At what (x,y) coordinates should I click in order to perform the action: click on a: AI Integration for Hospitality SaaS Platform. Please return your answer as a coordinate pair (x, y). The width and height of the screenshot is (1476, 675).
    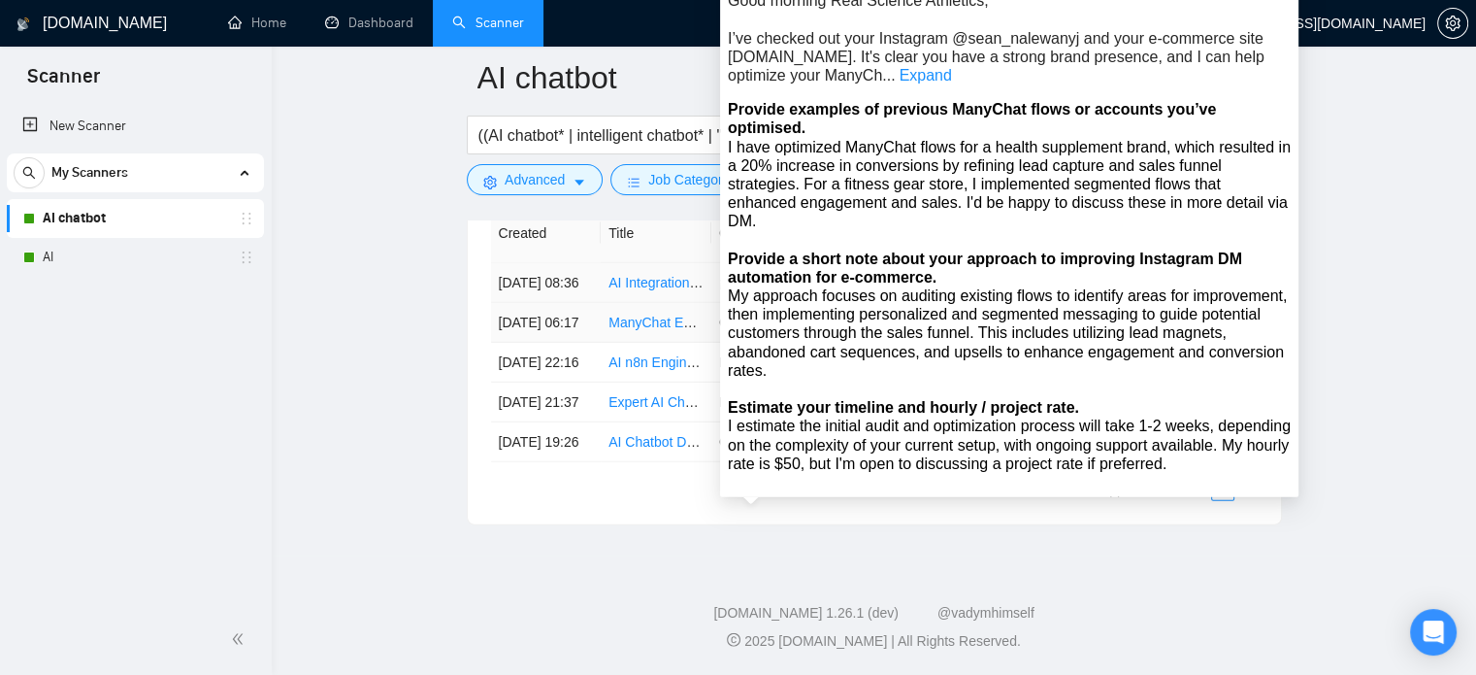
    Looking at the image, I should click on (738, 282).